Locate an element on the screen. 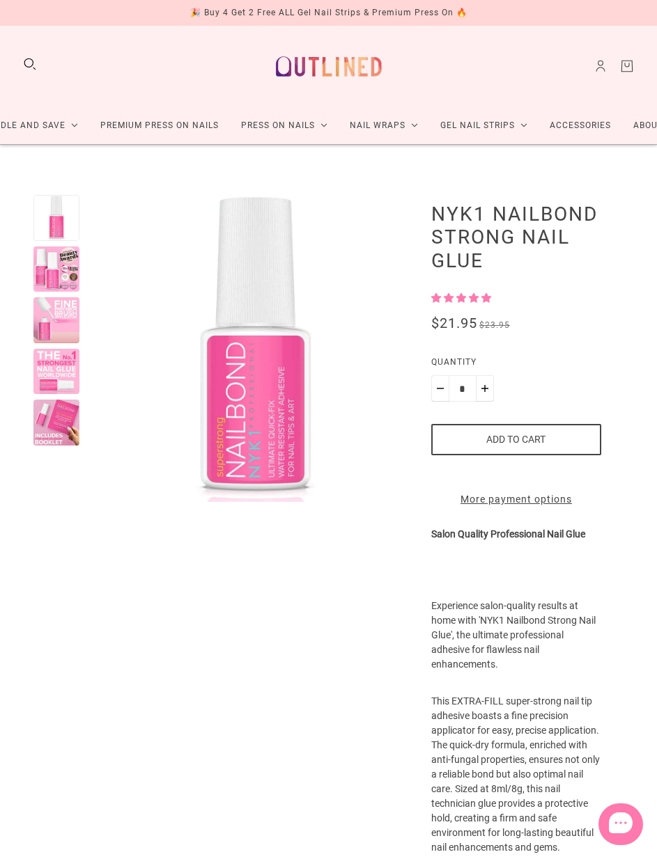 The image size is (657, 859). a: Cart is located at coordinates (627, 66).